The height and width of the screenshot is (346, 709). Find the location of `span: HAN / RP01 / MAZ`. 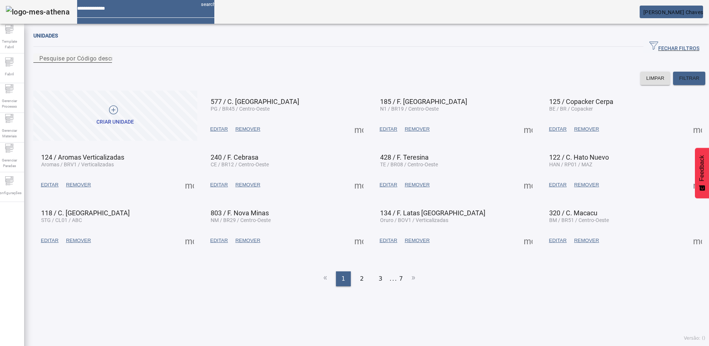

span: HAN / RP01 / MAZ is located at coordinates (571, 164).